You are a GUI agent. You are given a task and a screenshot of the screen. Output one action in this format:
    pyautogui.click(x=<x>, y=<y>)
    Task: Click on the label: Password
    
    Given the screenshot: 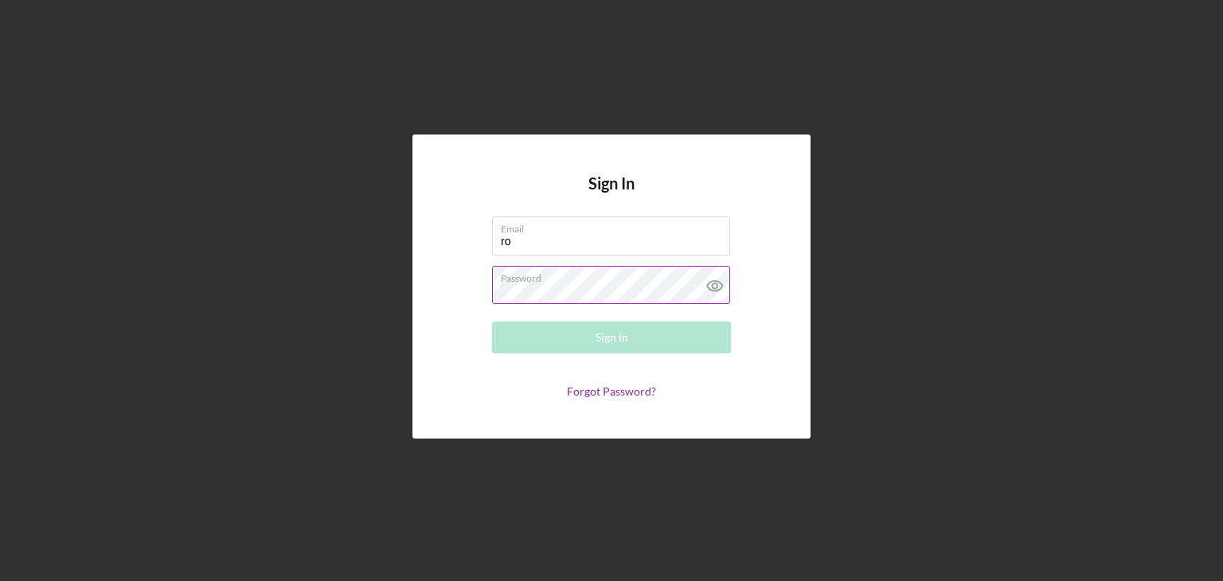 What is the action you would take?
    pyautogui.click(x=615, y=275)
    